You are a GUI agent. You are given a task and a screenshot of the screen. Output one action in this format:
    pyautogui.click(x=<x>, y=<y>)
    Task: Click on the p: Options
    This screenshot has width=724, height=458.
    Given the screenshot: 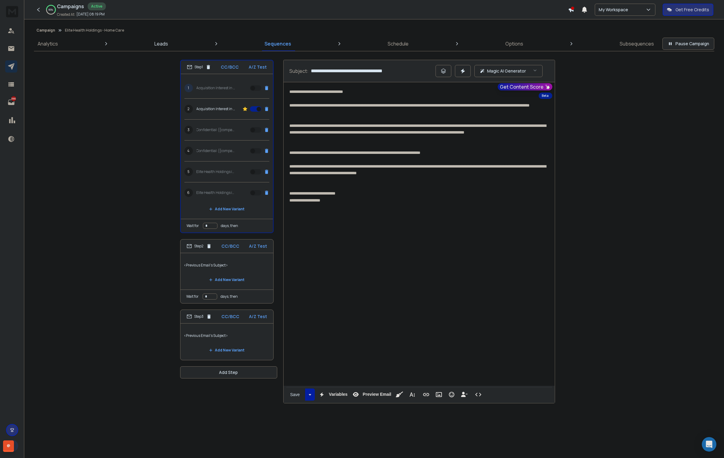 What is the action you would take?
    pyautogui.click(x=514, y=44)
    